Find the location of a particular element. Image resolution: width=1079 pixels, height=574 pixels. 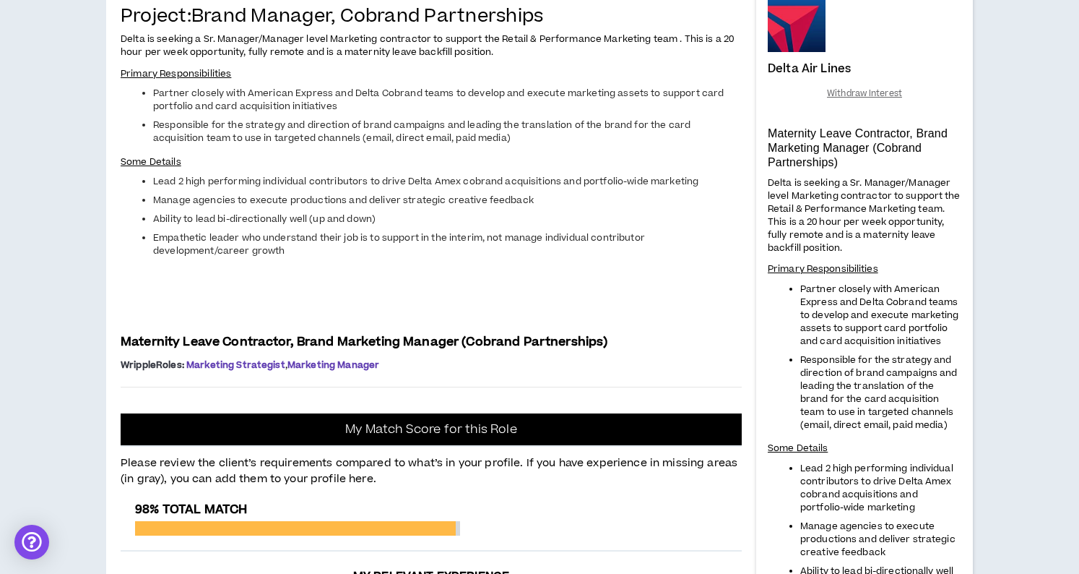

p: Please review the client’s requirements compared to what’s in your profile. If you have experienc... is located at coordinates (431, 467).